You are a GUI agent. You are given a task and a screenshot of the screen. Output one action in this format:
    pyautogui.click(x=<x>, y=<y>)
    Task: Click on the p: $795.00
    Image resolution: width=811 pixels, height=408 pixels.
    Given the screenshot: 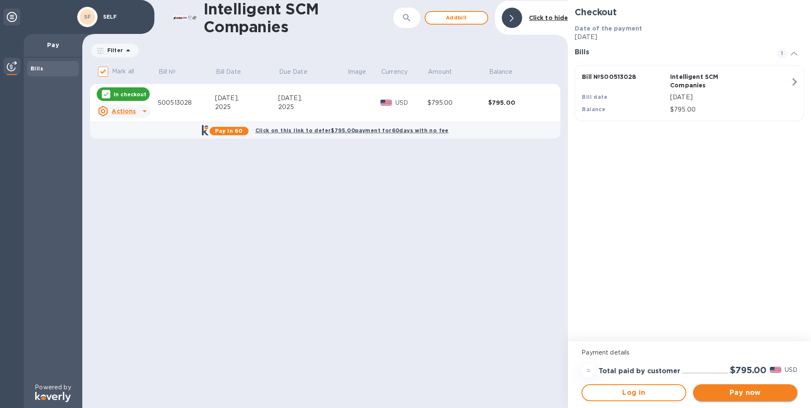 What is the action you would take?
    pyautogui.click(x=730, y=109)
    